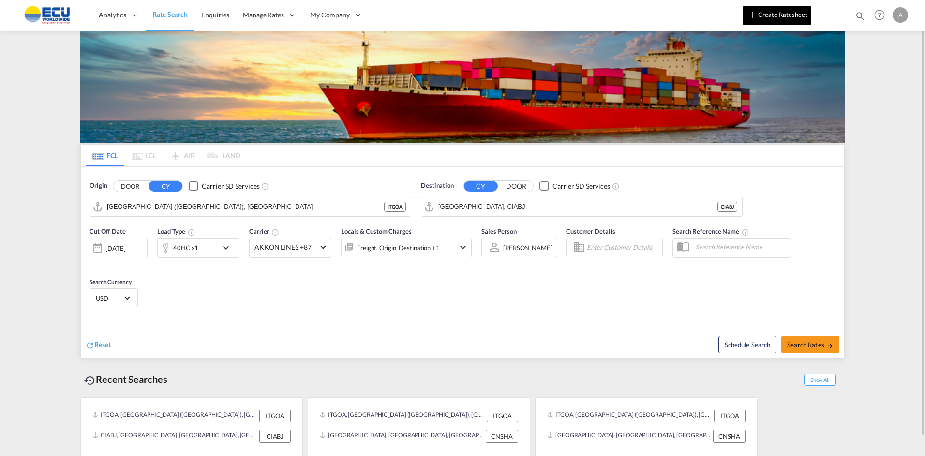  I want to click on span: Carrier, so click(264, 231).